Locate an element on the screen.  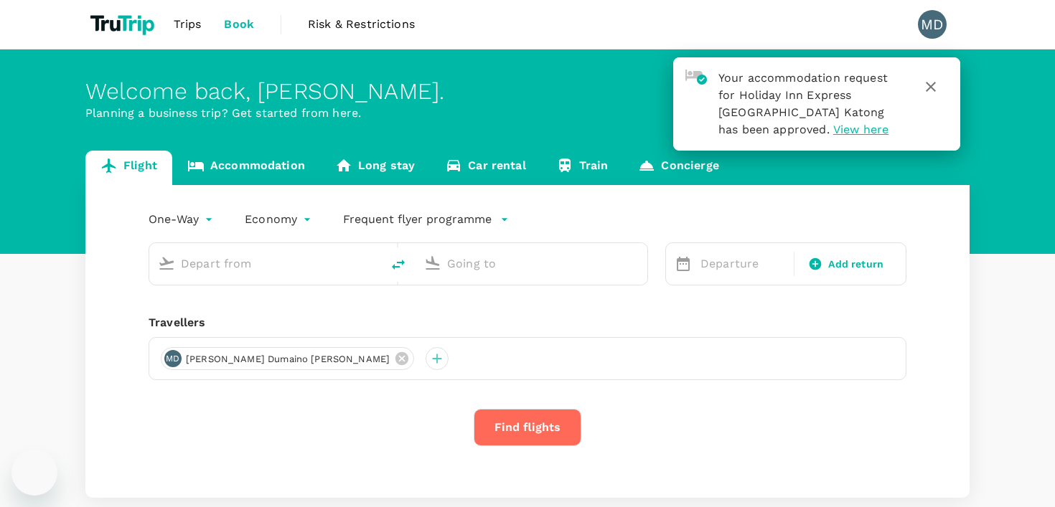
a: Accommodation is located at coordinates (246, 168).